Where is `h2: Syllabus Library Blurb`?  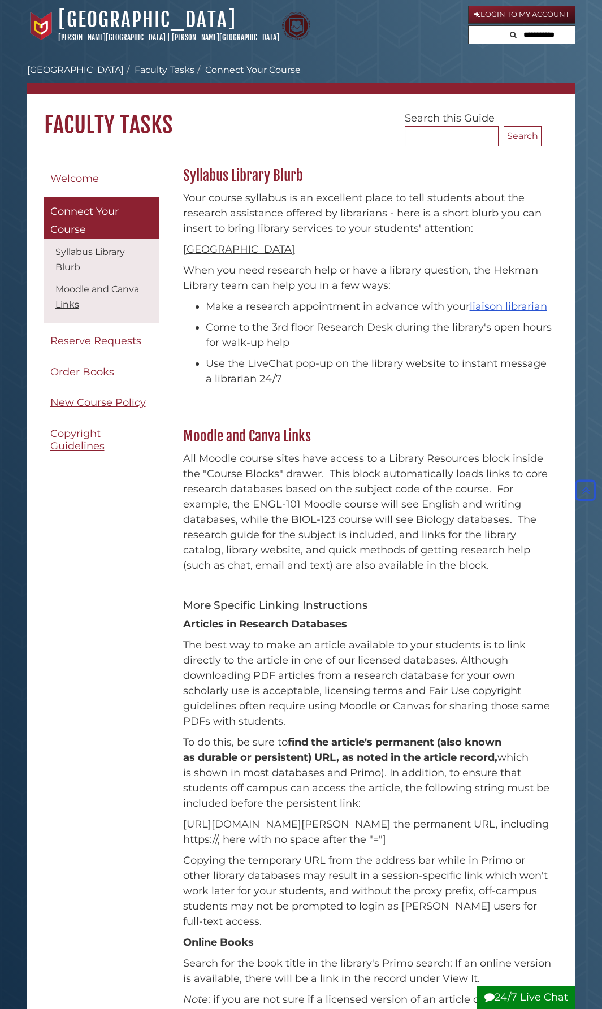
h2: Syllabus Library Blurb is located at coordinates (367, 176).